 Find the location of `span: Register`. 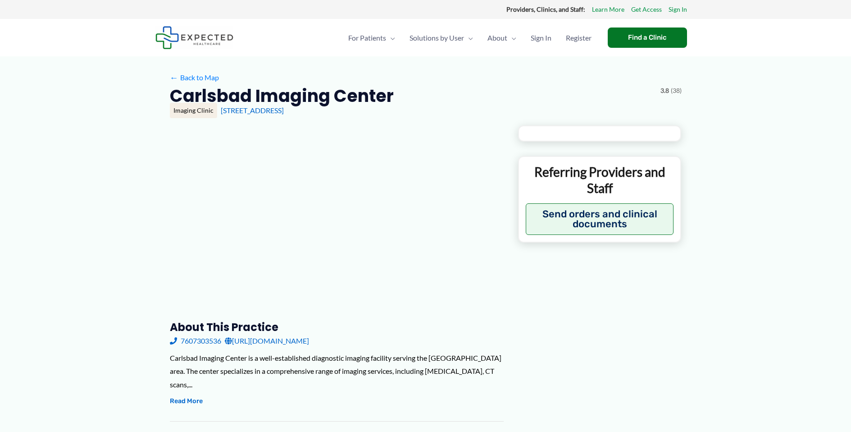

span: Register is located at coordinates (578, 38).